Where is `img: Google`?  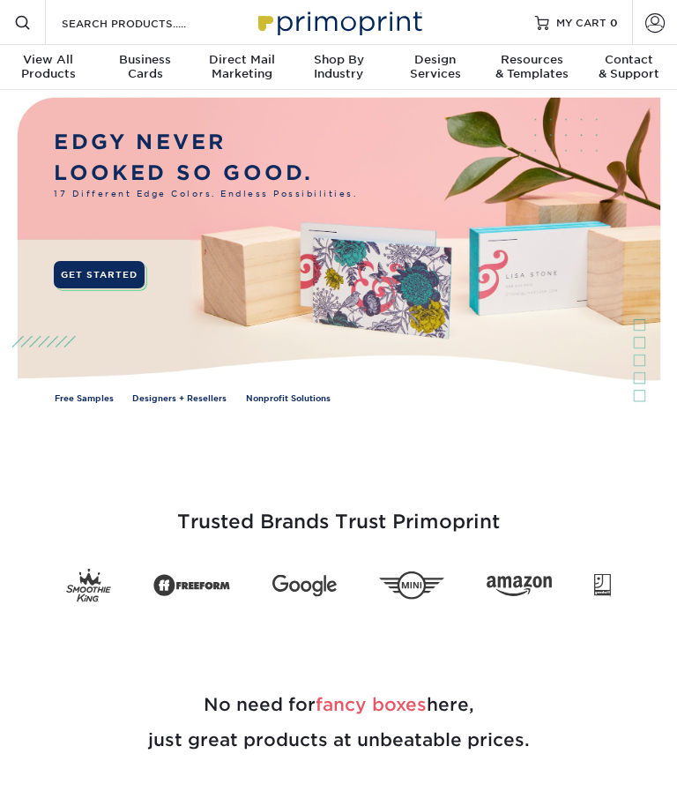
img: Google is located at coordinates (305, 585).